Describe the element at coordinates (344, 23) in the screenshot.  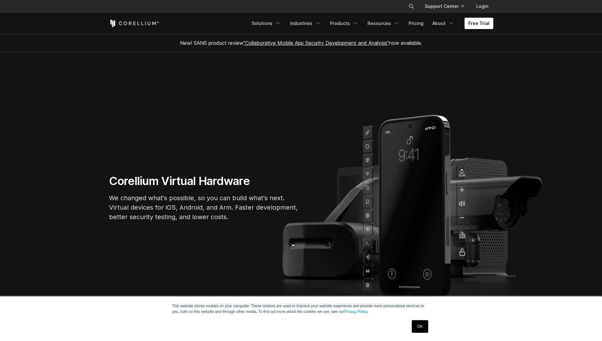
I see `a: Products` at that location.